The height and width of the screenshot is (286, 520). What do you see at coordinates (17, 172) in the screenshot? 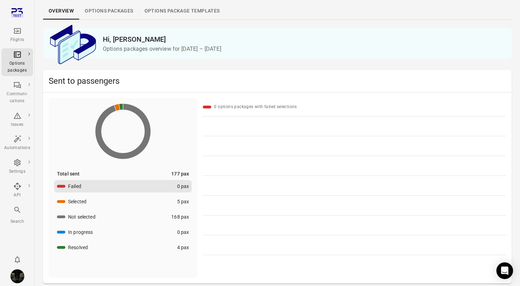
I see `div: Settings` at bounding box center [17, 172].